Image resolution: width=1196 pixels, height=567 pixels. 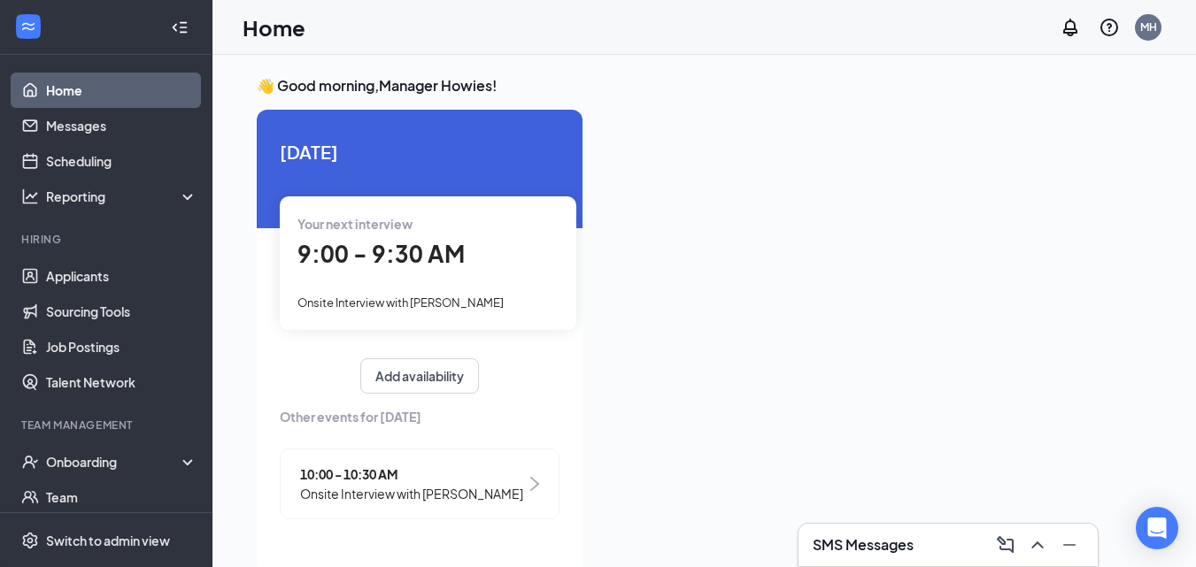 What do you see at coordinates (412, 474) in the screenshot?
I see `span: 10:00 - 10:30 AM` at bounding box center [412, 474].